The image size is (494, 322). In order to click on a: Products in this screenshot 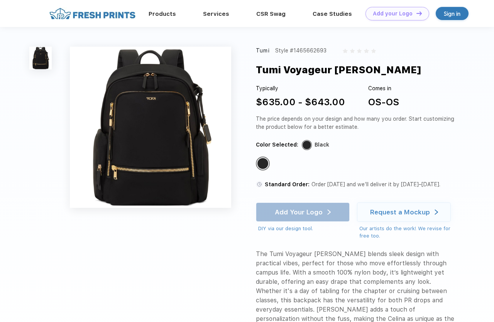, I will do `click(162, 14)`.